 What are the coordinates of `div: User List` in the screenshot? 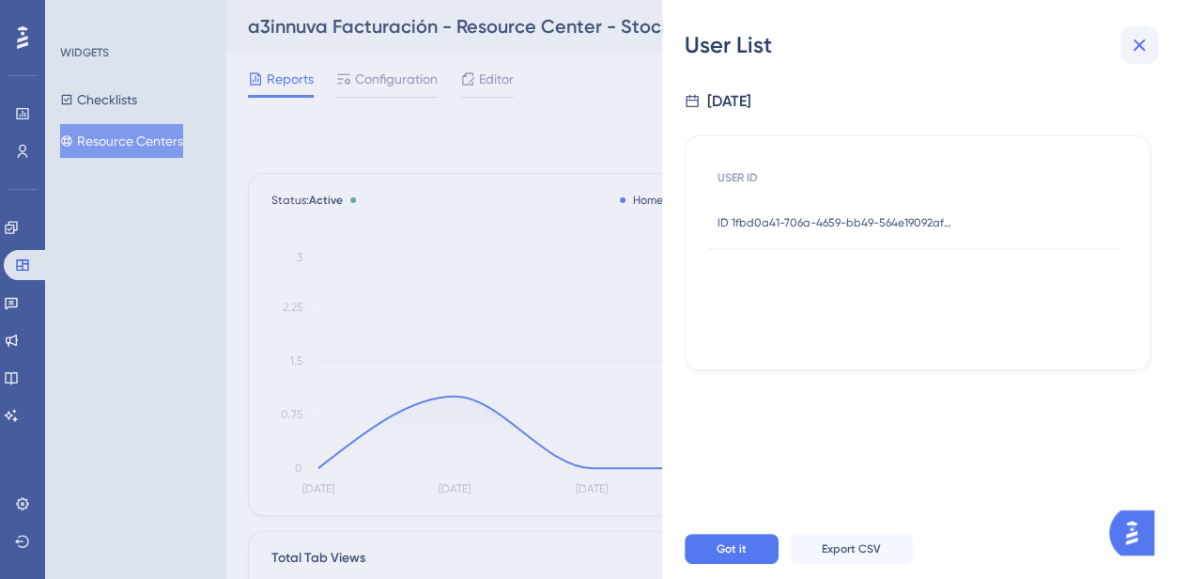 It's located at (925, 45).